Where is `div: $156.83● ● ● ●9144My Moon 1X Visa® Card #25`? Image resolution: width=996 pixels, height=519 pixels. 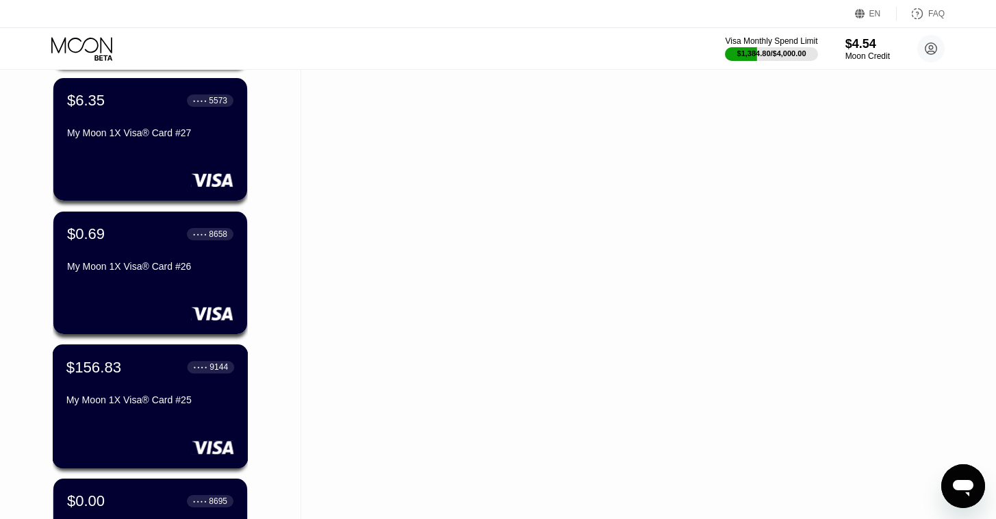 div: $156.83● ● ● ●9144My Moon 1X Visa® Card #25 is located at coordinates (150, 406).